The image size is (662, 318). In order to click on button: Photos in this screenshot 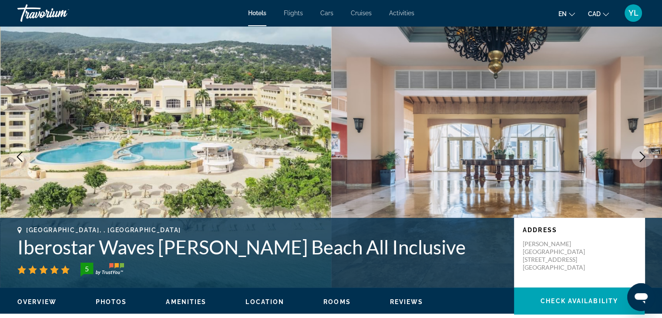, I will do `click(111, 301)`.